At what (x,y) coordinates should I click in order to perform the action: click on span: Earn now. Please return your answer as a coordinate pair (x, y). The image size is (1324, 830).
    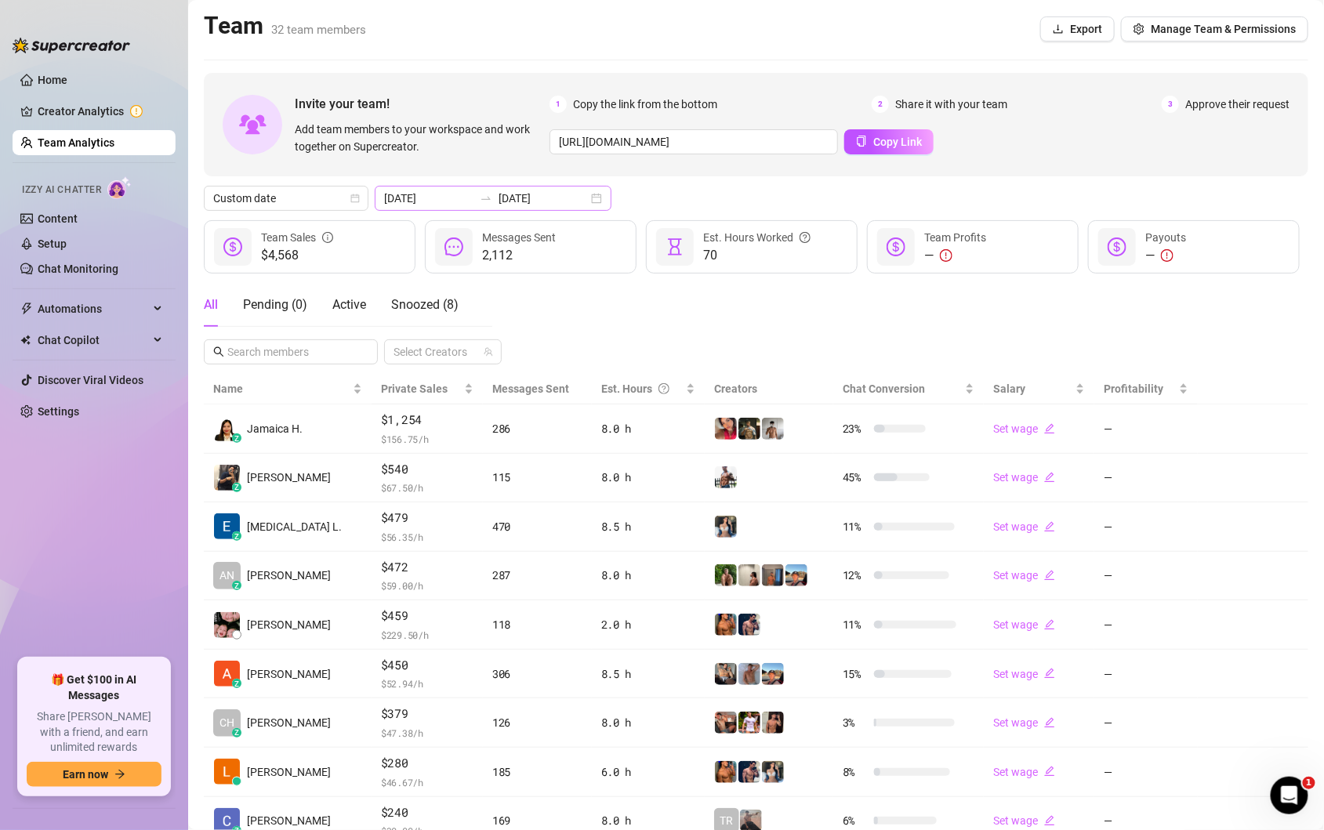
    Looking at the image, I should click on (85, 774).